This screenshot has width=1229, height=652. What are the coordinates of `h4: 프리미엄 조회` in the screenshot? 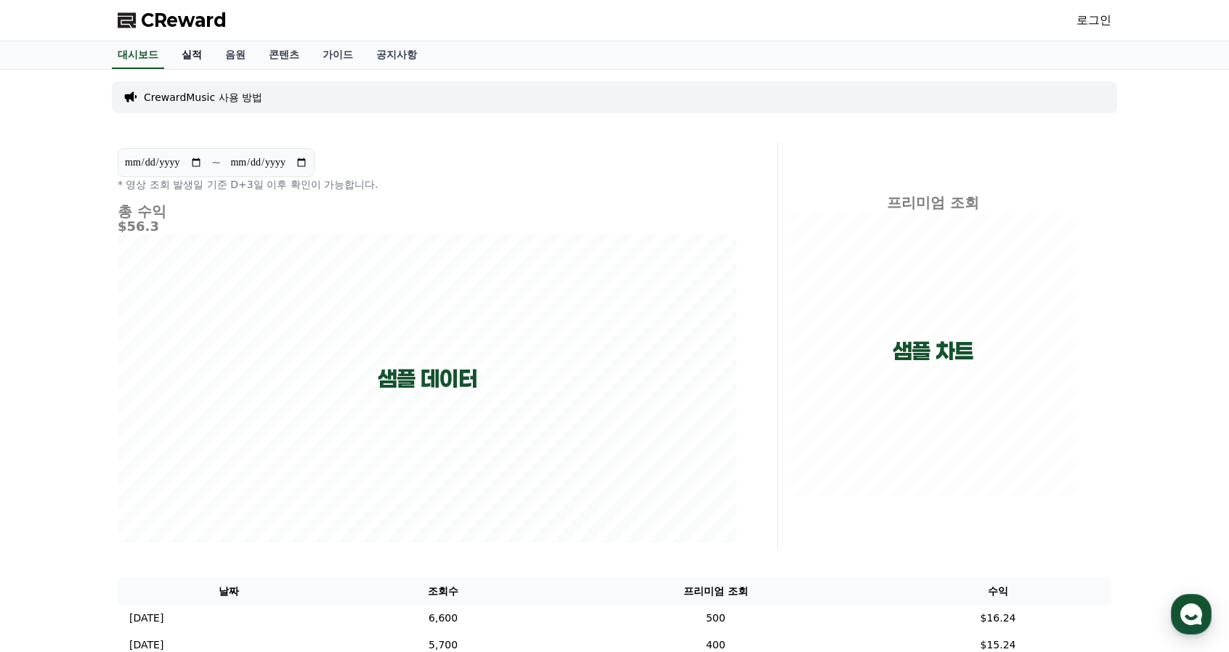 It's located at (932, 203).